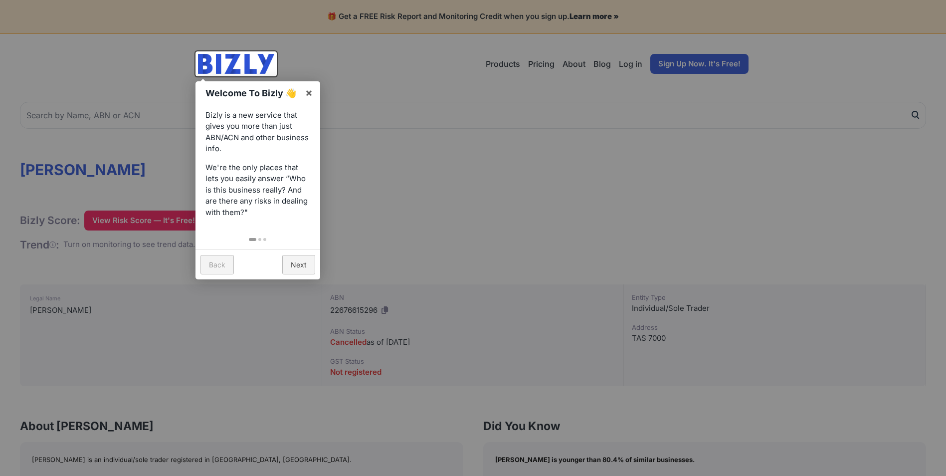  I want to click on a: Next, so click(299, 264).